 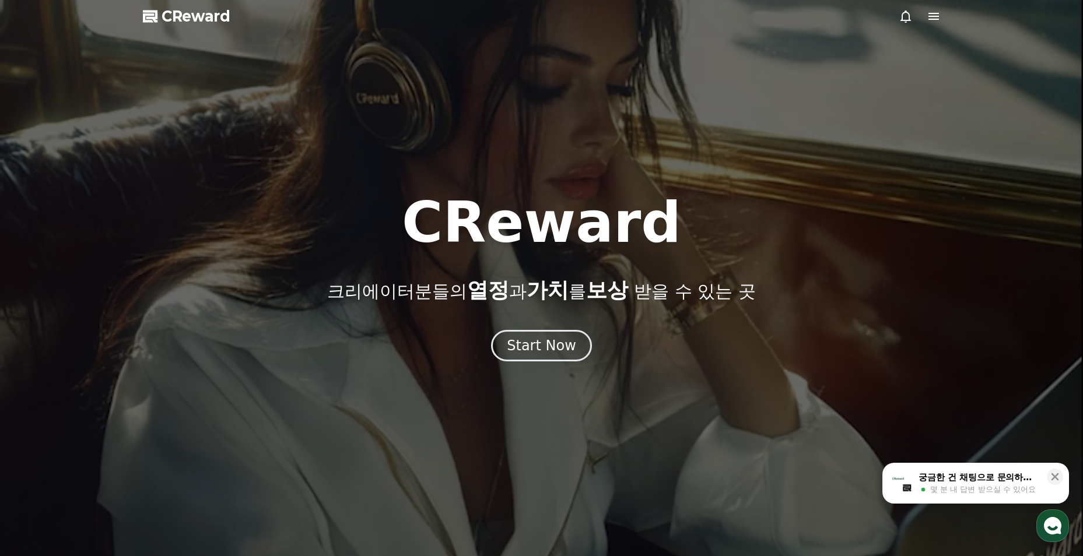 I want to click on span: CReward, so click(x=196, y=16).